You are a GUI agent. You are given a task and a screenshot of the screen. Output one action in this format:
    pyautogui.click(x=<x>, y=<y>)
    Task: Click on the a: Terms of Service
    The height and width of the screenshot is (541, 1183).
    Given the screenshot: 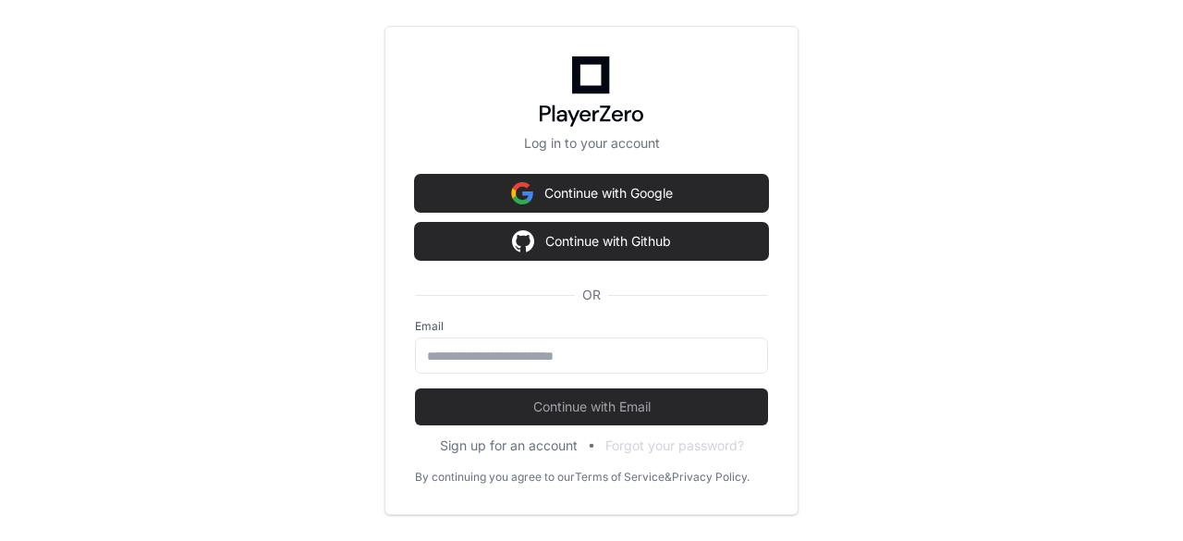 What is the action you would take?
    pyautogui.click(x=619, y=477)
    